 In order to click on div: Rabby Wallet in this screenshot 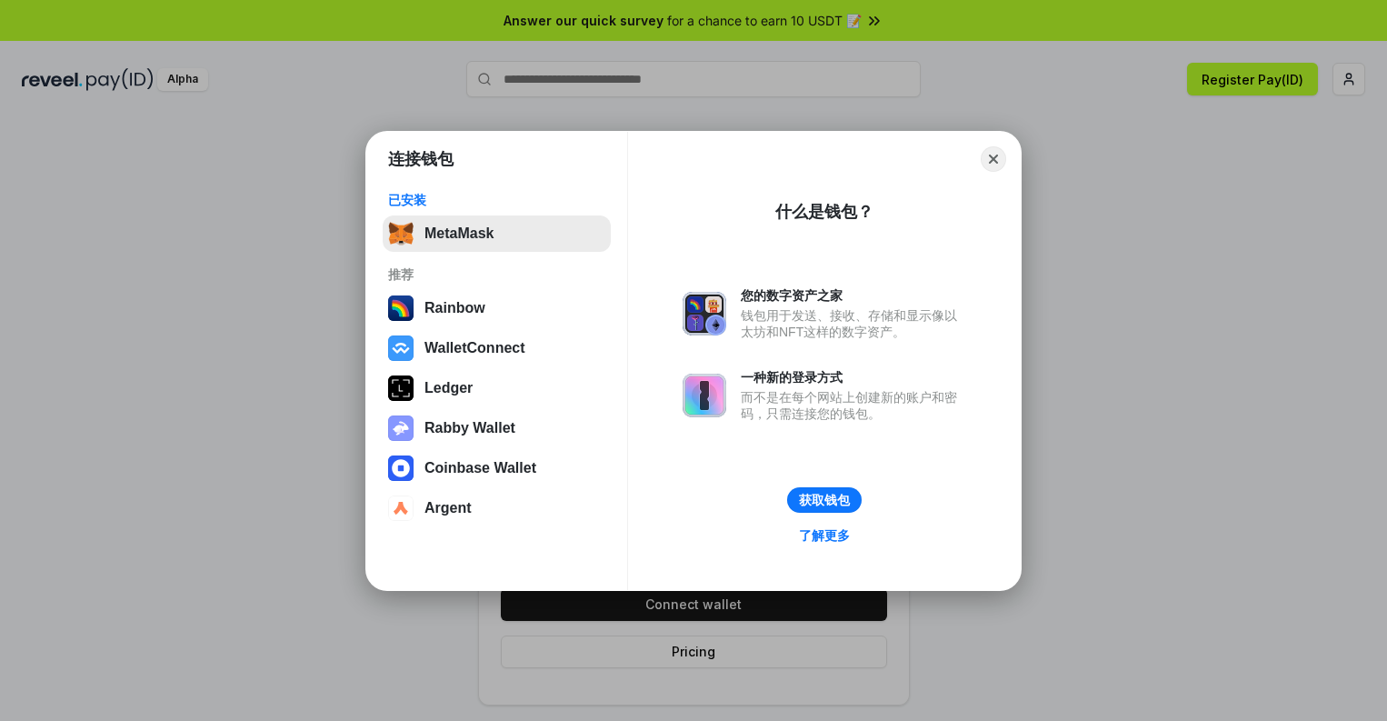, I will do `click(470, 428)`.